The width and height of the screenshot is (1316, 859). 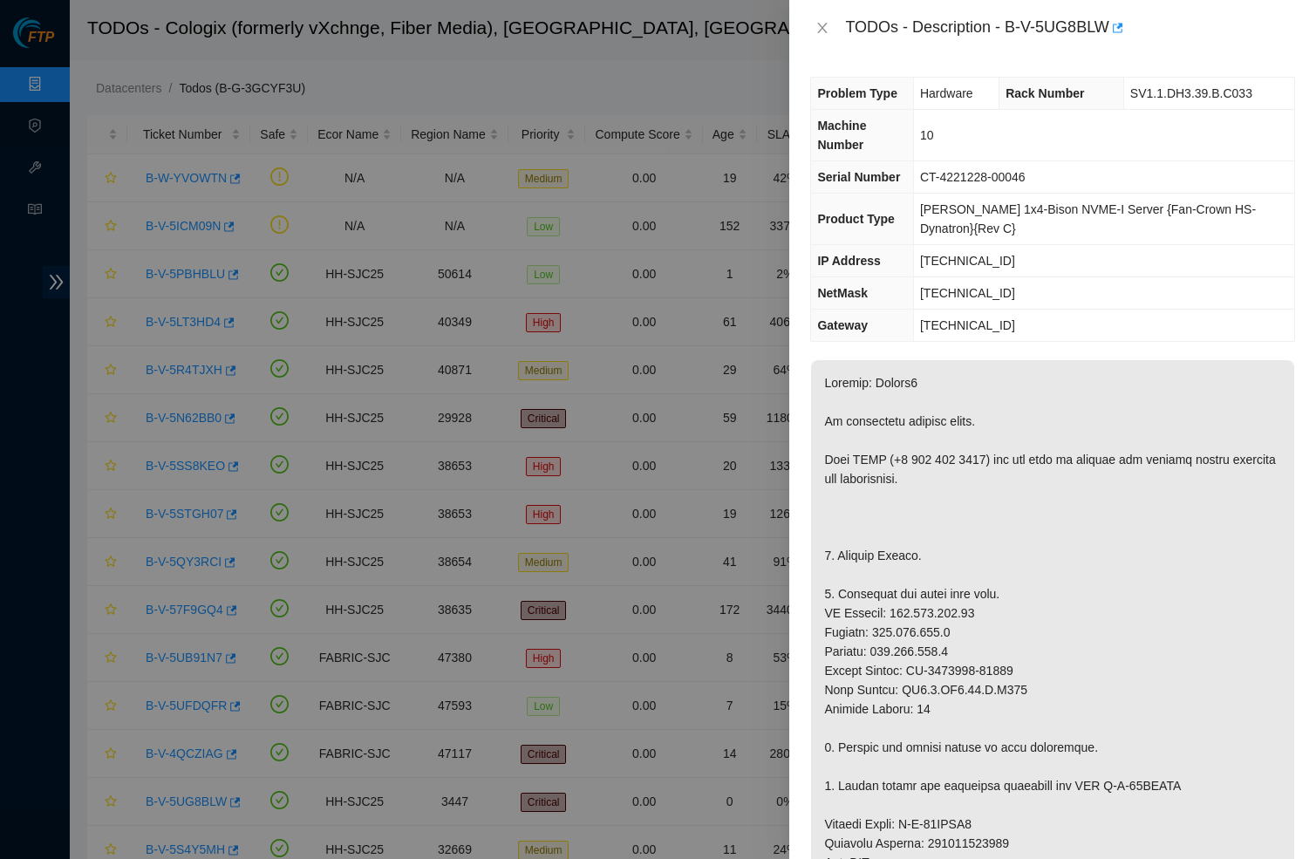 I want to click on span: Gateway, so click(x=842, y=325).